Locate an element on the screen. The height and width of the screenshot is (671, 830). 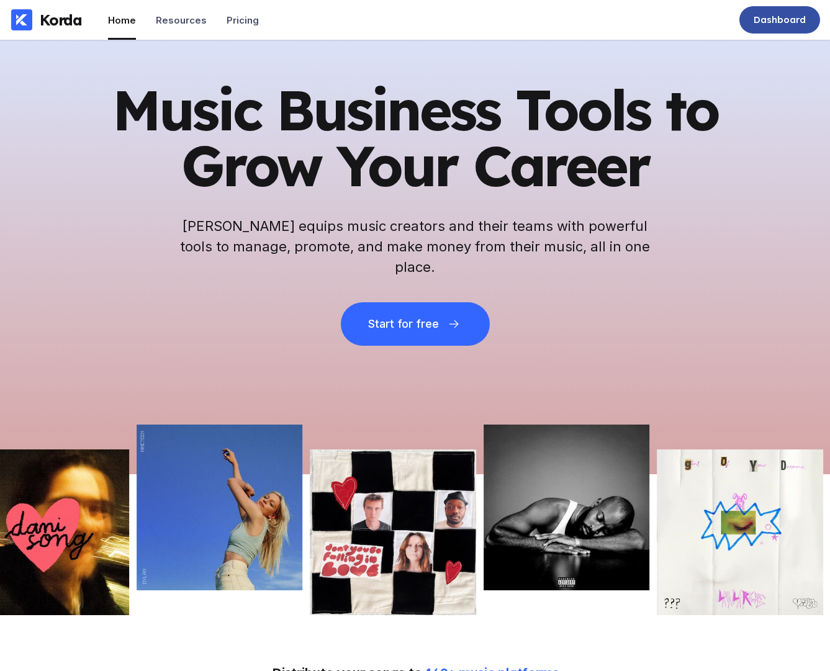
div: Resources is located at coordinates (181, 20).